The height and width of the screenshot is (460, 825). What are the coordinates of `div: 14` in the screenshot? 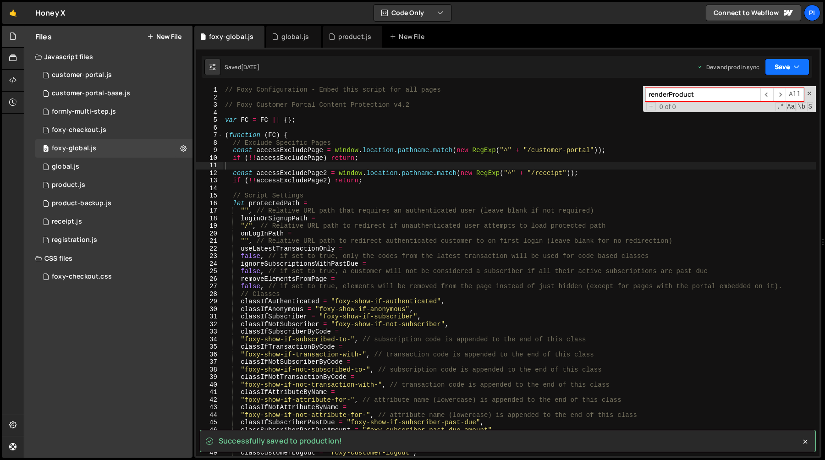 It's located at (209, 188).